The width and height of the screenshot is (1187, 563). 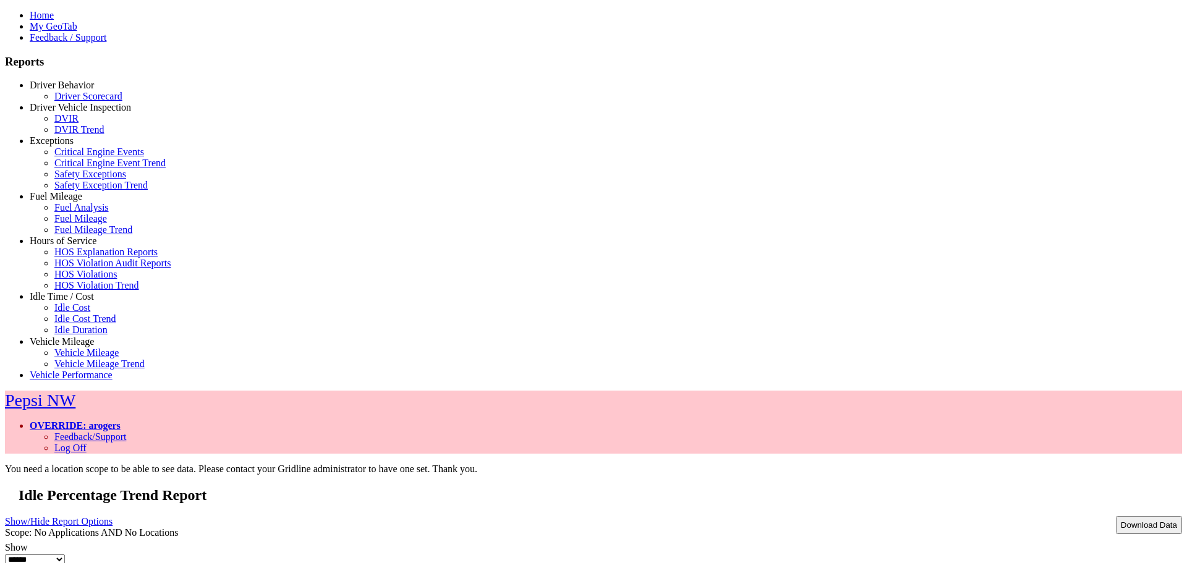 What do you see at coordinates (85, 318) in the screenshot?
I see `a: Idle Cost Trend` at bounding box center [85, 318].